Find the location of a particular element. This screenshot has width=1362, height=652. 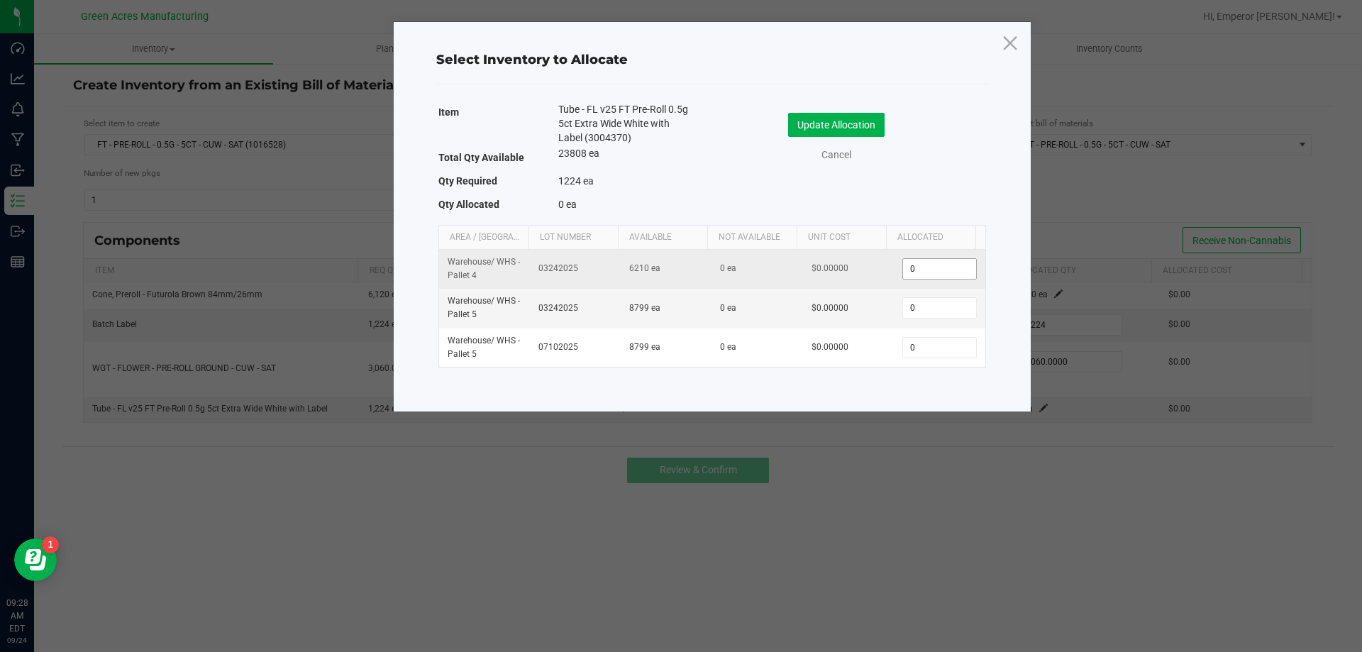

span: Warehouse / WHS - Pallet 4 is located at coordinates (484, 268).